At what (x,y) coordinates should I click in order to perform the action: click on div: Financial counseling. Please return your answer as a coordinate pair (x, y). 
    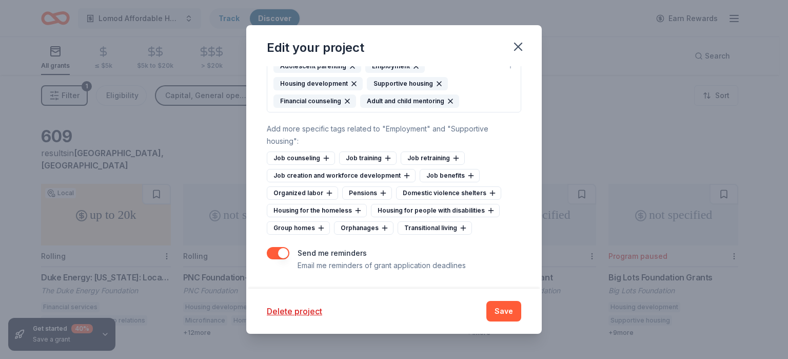
    Looking at the image, I should click on (315, 101).